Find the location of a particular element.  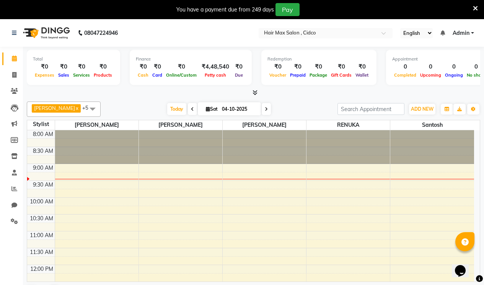

div: ₹4,48,540 is located at coordinates (216, 67).